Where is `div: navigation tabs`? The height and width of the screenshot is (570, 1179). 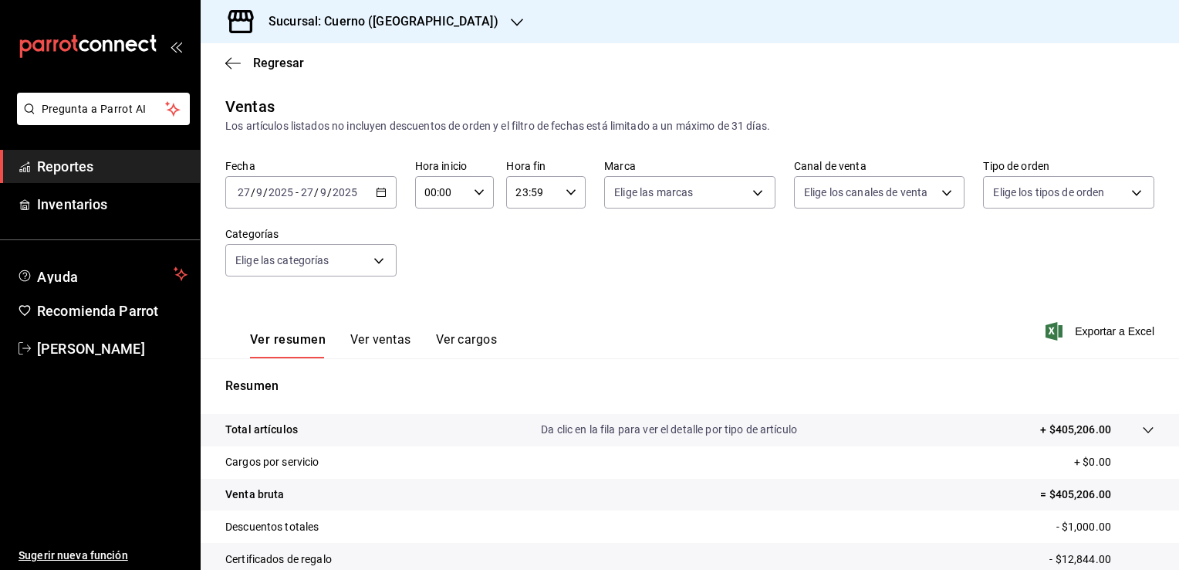
div: navigation tabs is located at coordinates (374, 345).